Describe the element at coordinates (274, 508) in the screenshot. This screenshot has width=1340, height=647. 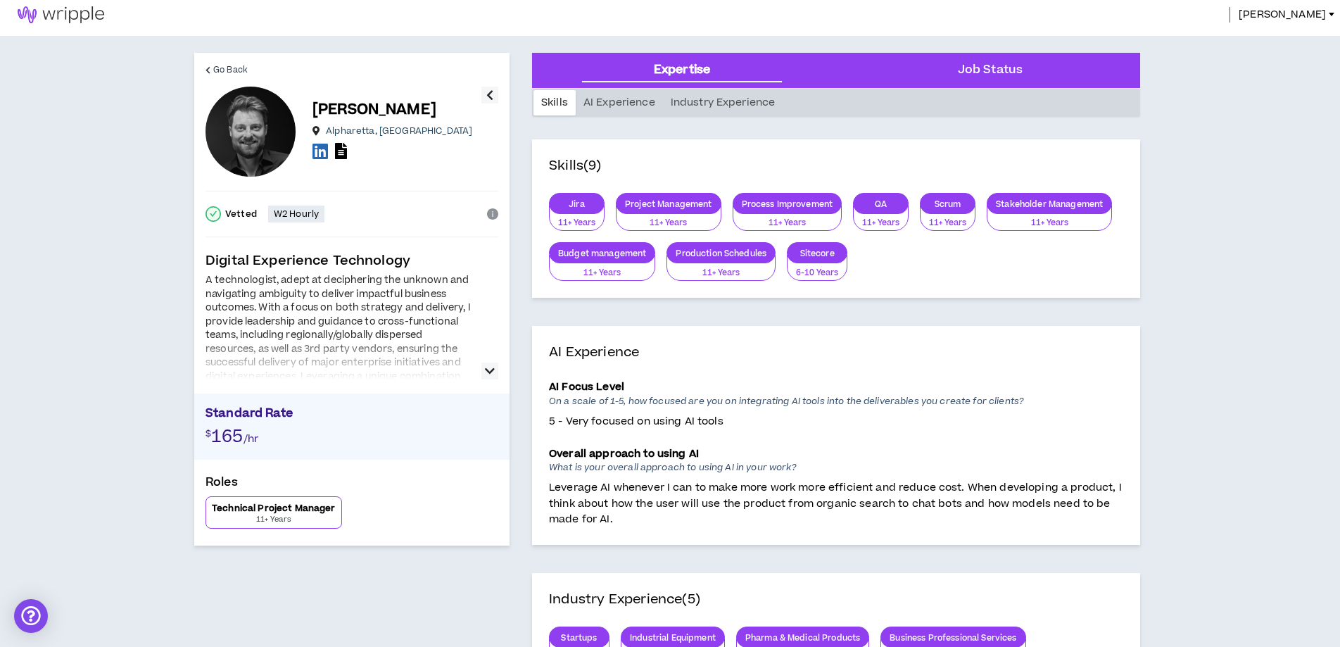
I see `p: Technical Project Manager` at that location.